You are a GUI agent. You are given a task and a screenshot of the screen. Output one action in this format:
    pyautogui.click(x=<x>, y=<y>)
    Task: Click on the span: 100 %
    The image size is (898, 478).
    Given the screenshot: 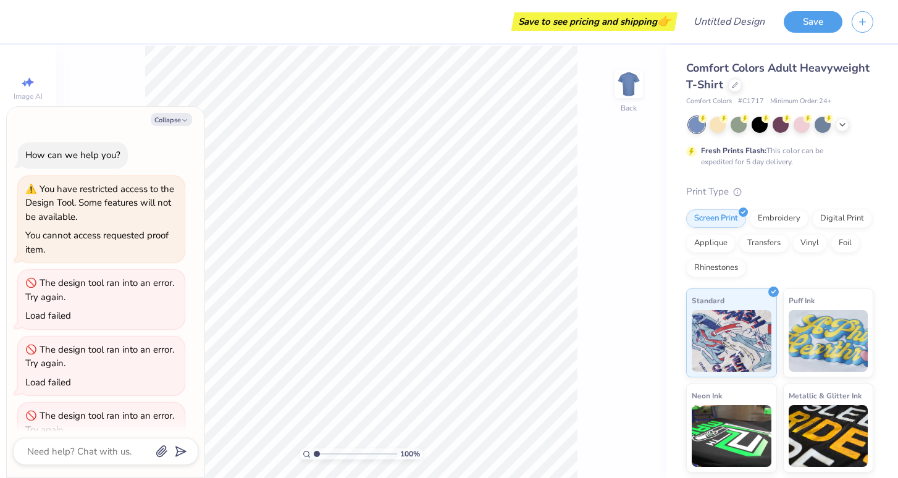 What is the action you would take?
    pyautogui.click(x=410, y=454)
    